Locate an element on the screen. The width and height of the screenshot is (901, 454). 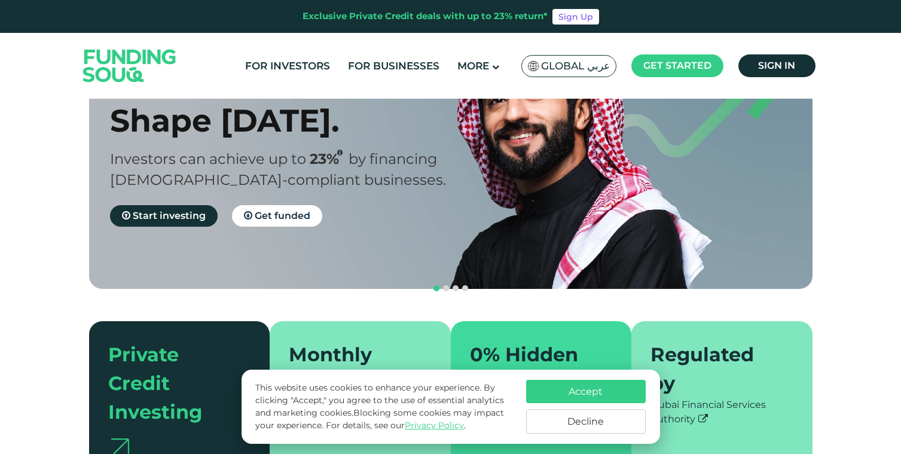
a: For Businesses is located at coordinates (393, 66).